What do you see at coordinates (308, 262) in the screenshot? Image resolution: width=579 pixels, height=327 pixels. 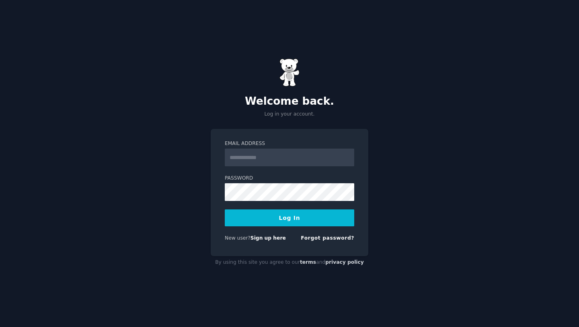 I see `a: terms` at bounding box center [308, 262].